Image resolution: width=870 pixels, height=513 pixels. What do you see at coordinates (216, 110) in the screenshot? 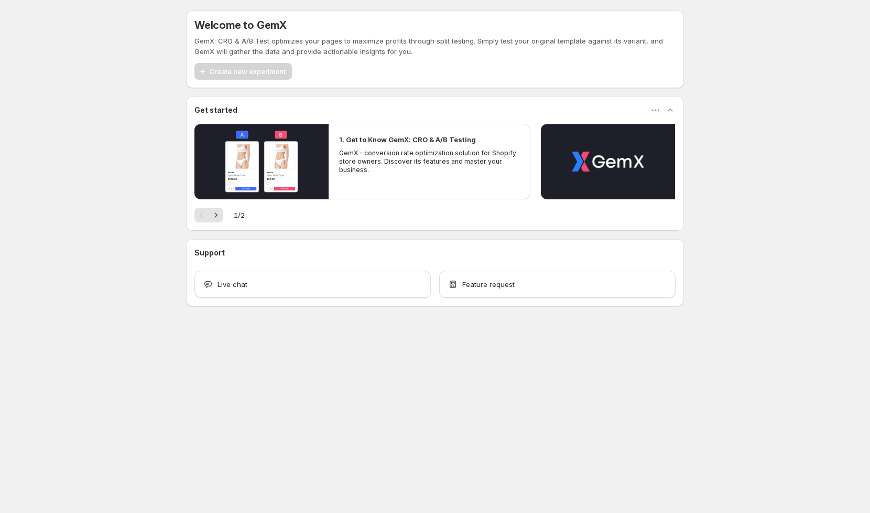
I see `h3: Get started` at bounding box center [216, 110].